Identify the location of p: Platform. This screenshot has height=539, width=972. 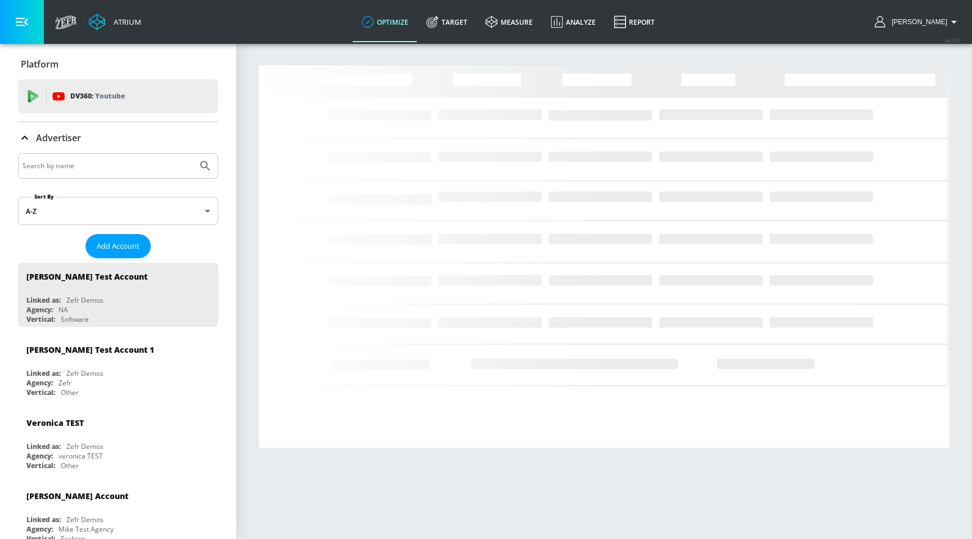
(39, 64).